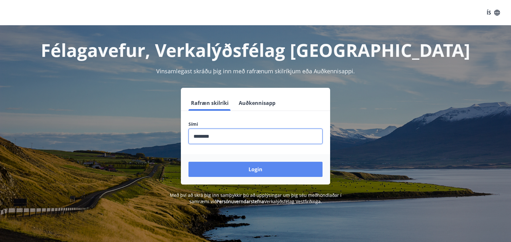 Image resolution: width=511 pixels, height=242 pixels. I want to click on button: Login, so click(255, 169).